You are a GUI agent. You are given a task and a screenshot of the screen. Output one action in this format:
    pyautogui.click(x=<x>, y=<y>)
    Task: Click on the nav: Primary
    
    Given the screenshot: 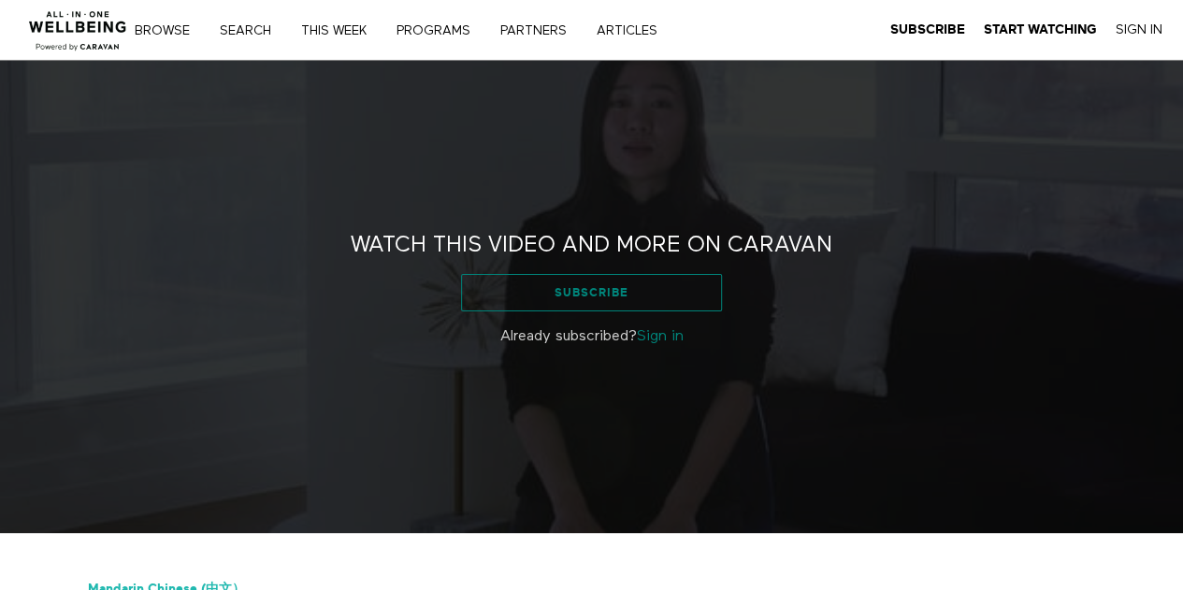 What is the action you would take?
    pyautogui.click(x=422, y=30)
    